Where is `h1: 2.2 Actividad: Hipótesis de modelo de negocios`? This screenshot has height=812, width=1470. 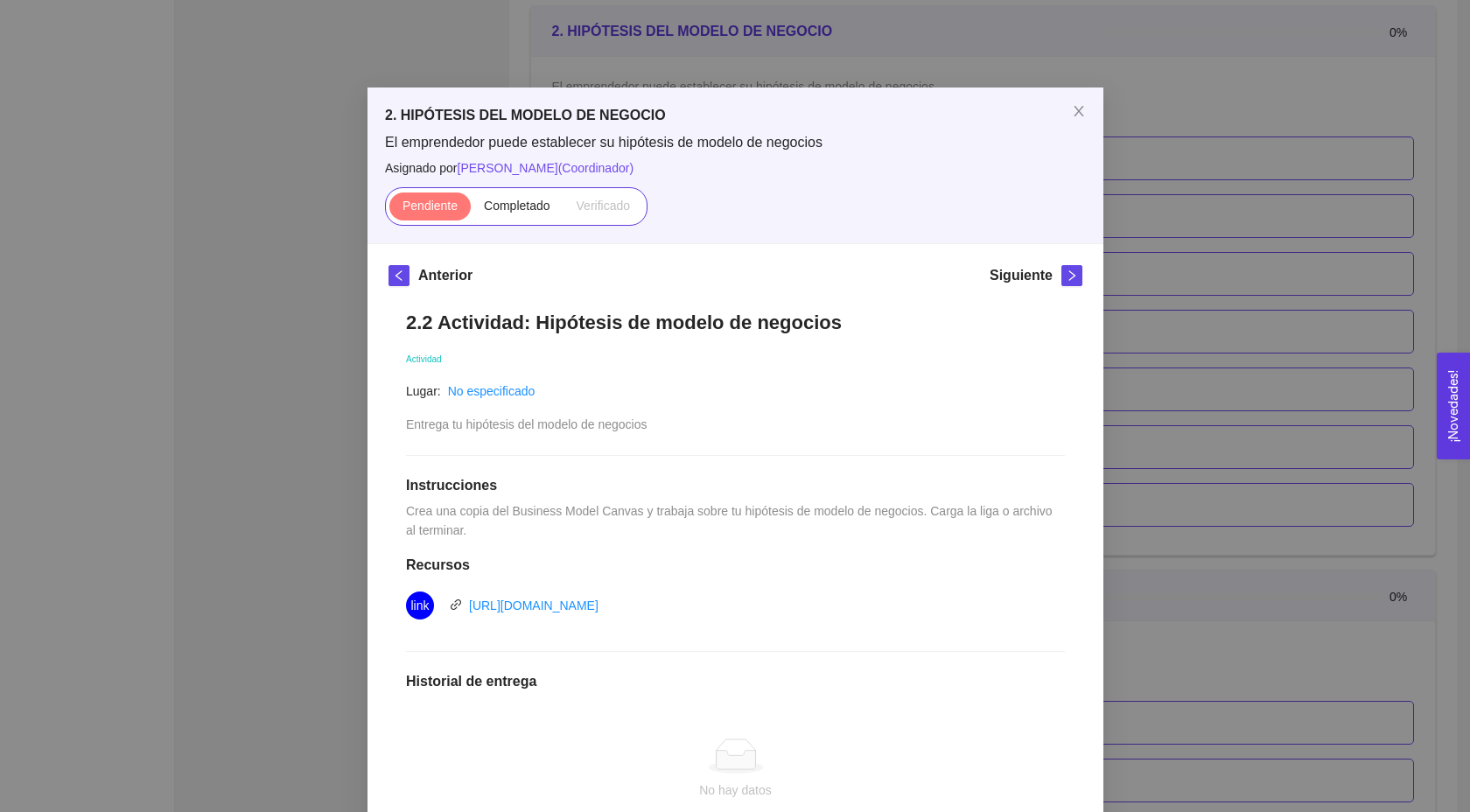 h1: 2.2 Actividad: Hipótesis de modelo de negocios is located at coordinates (735, 322).